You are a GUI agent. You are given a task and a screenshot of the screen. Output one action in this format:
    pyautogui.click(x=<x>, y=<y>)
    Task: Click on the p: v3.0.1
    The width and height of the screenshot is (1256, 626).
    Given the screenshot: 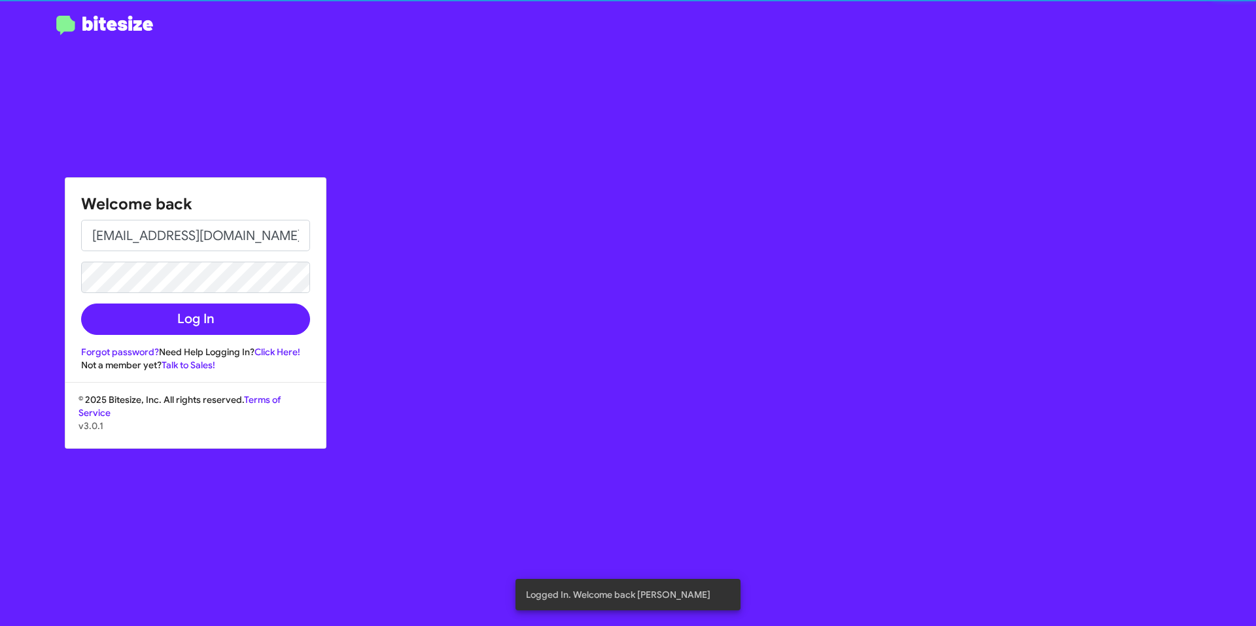 What is the action you would take?
    pyautogui.click(x=196, y=426)
    